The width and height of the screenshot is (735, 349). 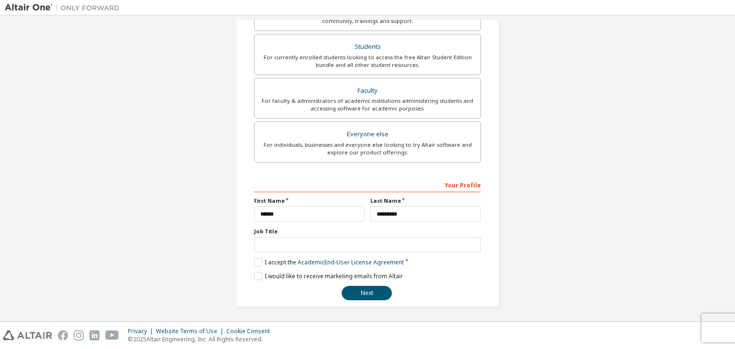 I want to click on img: Altair One, so click(x=65, y=8).